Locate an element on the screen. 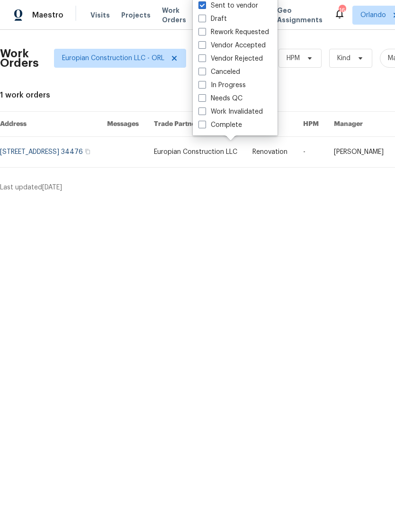 This screenshot has width=395, height=509. span: Europian Construction LLC - ORL is located at coordinates (113, 58).